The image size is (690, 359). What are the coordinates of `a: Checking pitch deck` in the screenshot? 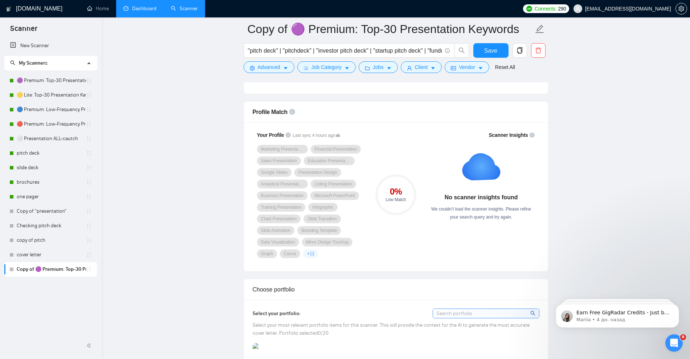 It's located at (51, 226).